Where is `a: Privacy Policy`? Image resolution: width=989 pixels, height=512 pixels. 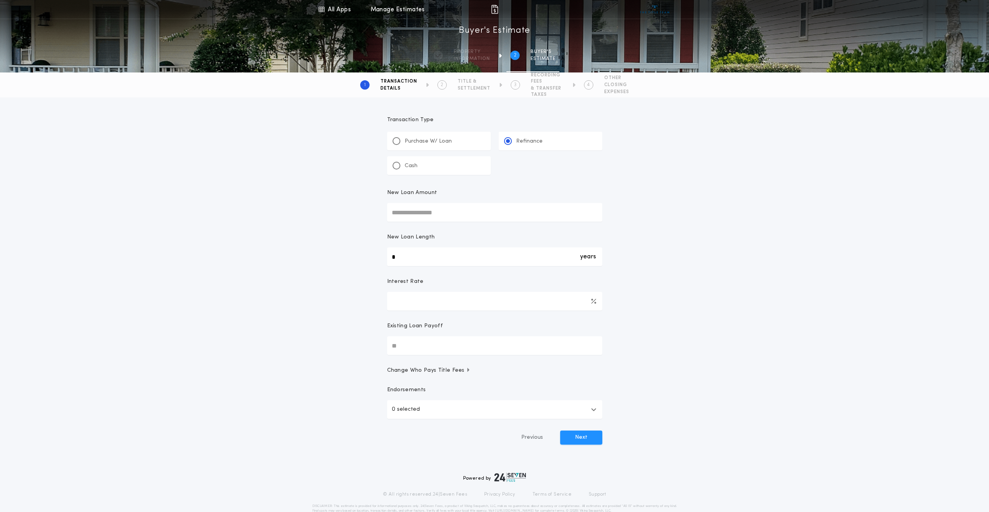 a: Privacy Policy is located at coordinates (500, 495).